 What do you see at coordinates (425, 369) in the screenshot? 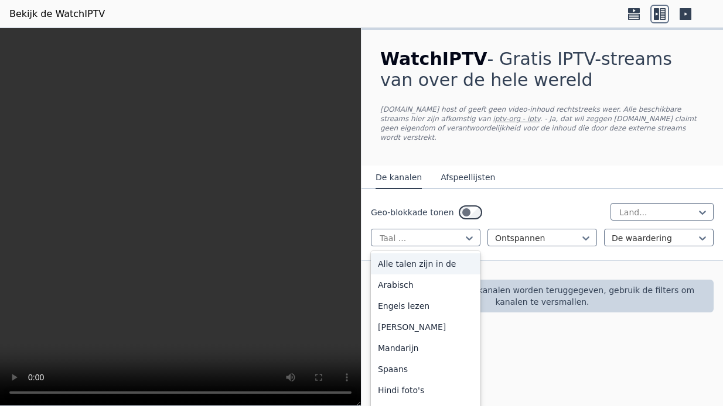
I see `div: Spaans` at bounding box center [425, 369].